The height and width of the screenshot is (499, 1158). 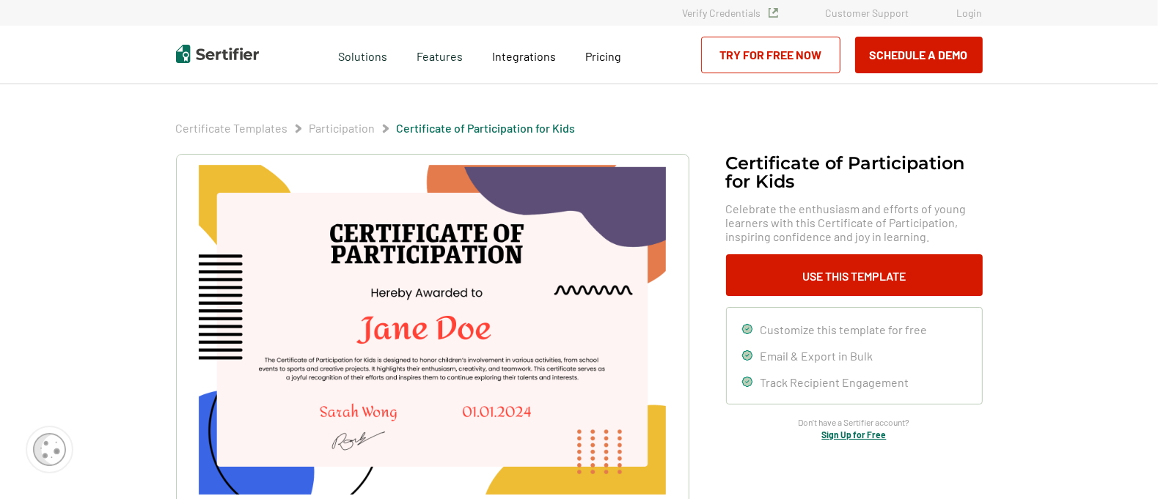 What do you see at coordinates (854, 275) in the screenshot?
I see `button: Use This Template` at bounding box center [854, 275].